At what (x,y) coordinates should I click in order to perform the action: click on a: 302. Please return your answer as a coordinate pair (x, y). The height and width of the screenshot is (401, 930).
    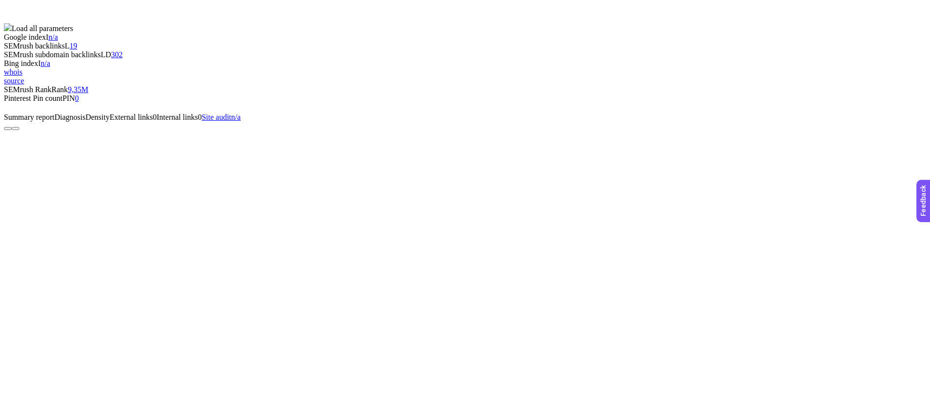
    Looking at the image, I should click on (117, 54).